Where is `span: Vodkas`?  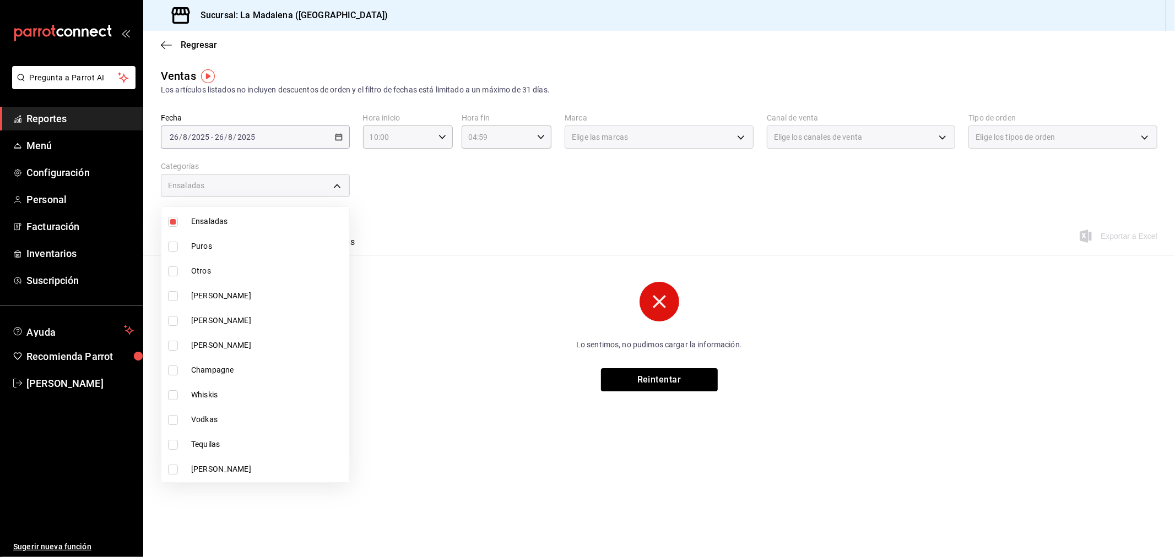
span: Vodkas is located at coordinates (268, 420).